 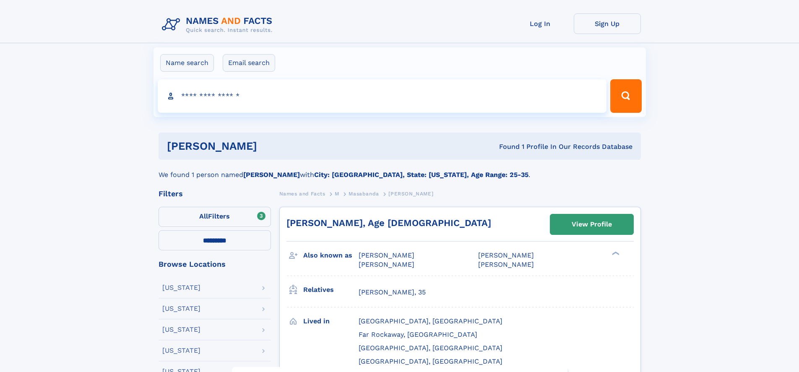 I want to click on h3: Lived in, so click(x=331, y=321).